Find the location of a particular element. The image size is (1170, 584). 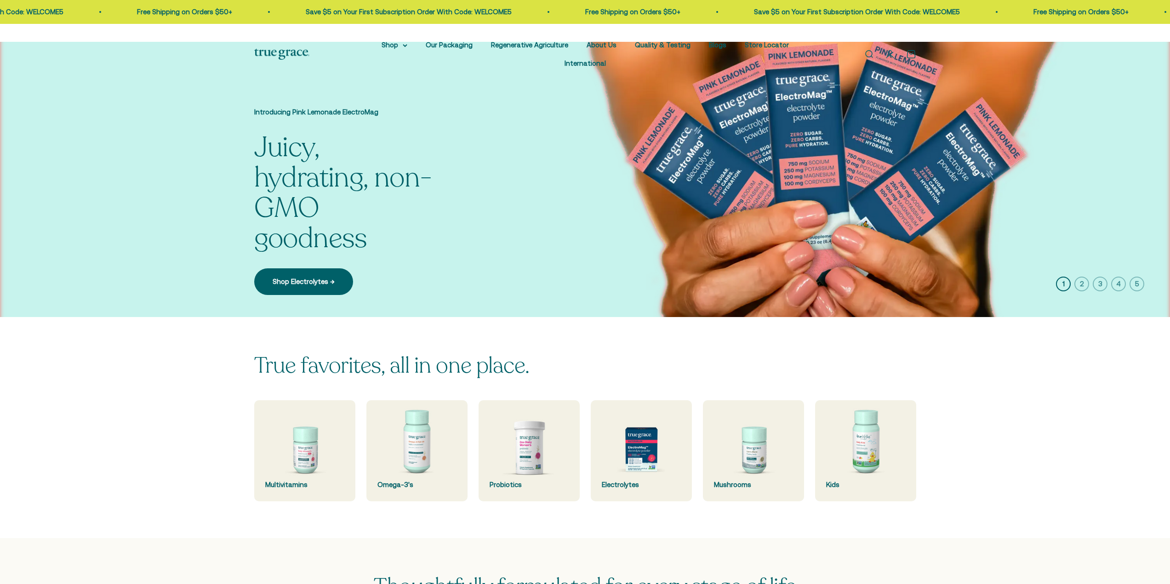

split-lines: True favorites, all in one place. is located at coordinates (392, 366).